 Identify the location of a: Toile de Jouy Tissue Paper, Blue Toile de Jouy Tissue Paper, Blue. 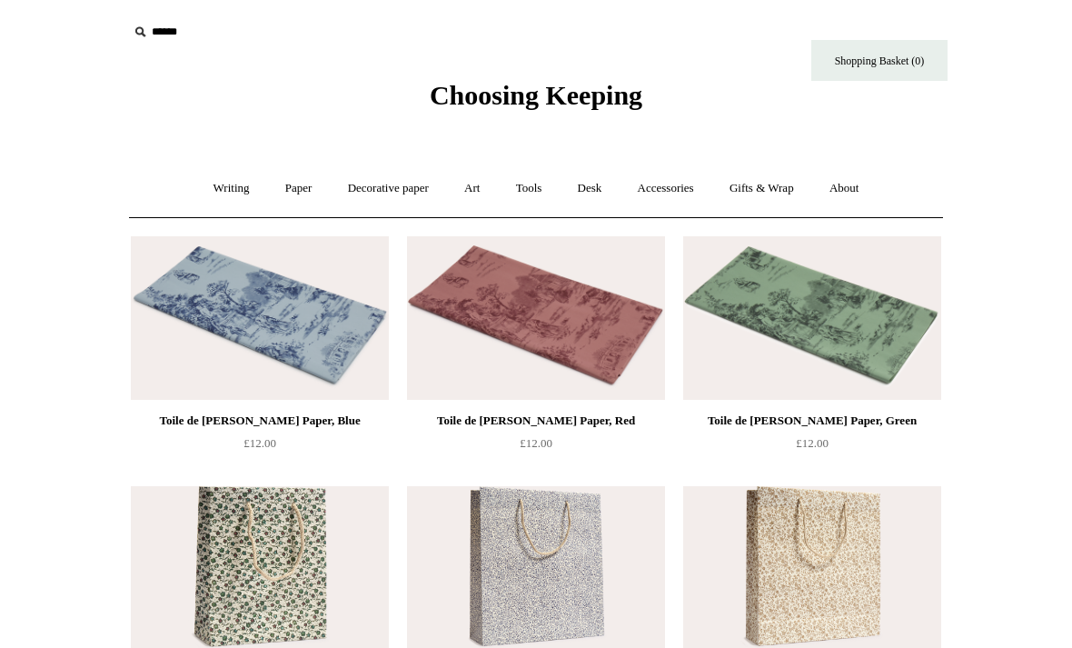
(260, 318).